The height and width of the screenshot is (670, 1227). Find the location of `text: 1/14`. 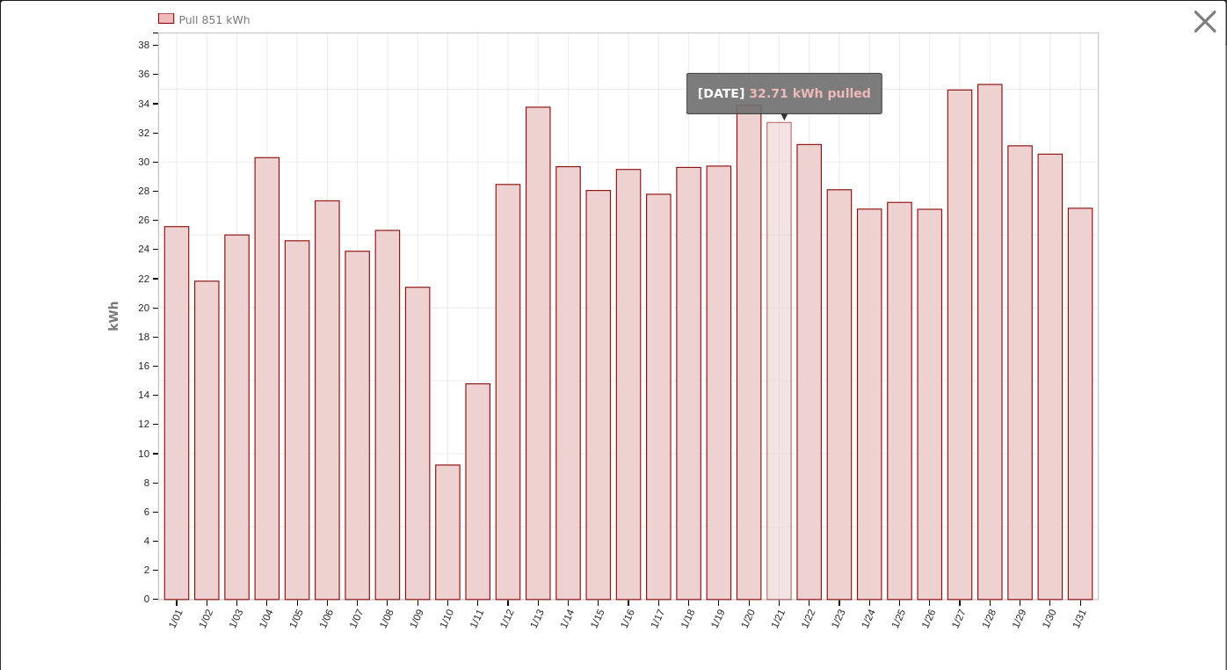

text: 1/14 is located at coordinates (567, 619).